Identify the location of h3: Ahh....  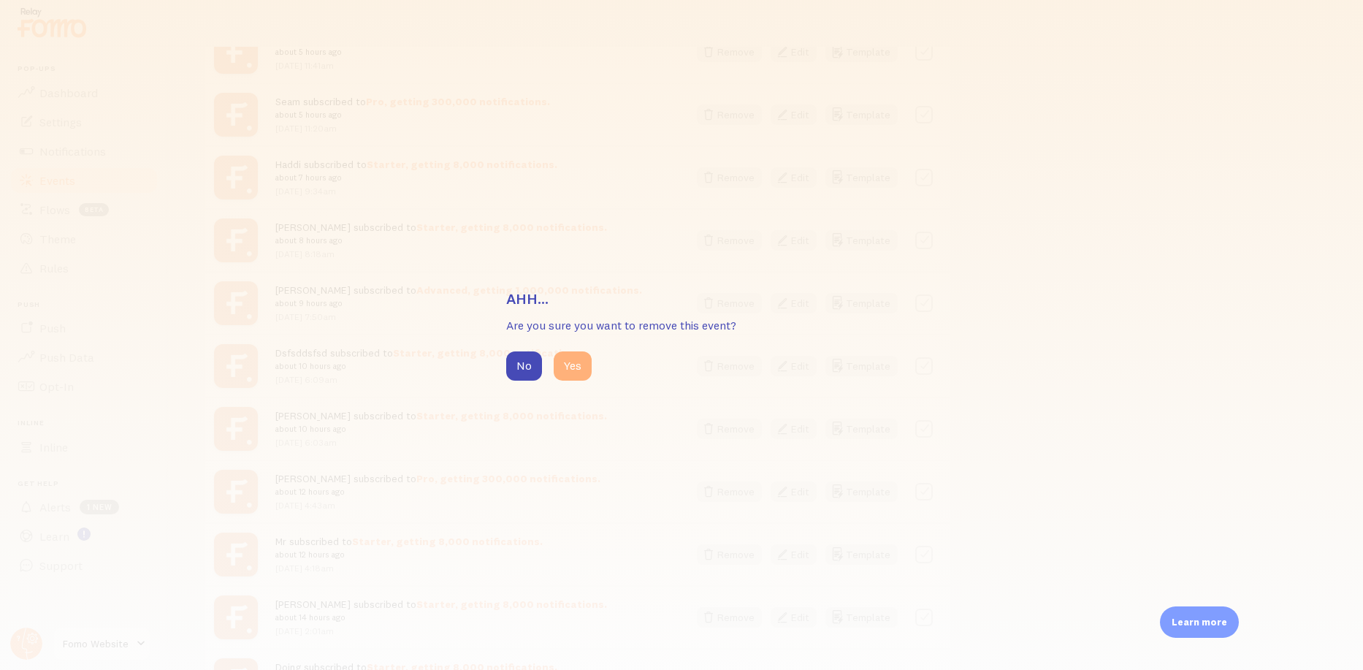
(681, 299).